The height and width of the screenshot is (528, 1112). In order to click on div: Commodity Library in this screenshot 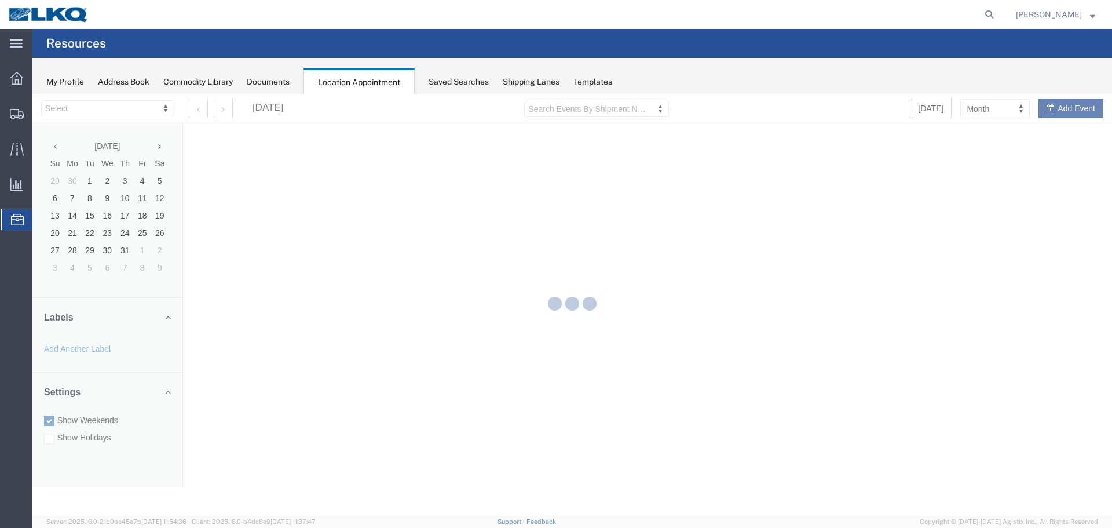, I will do `click(198, 82)`.